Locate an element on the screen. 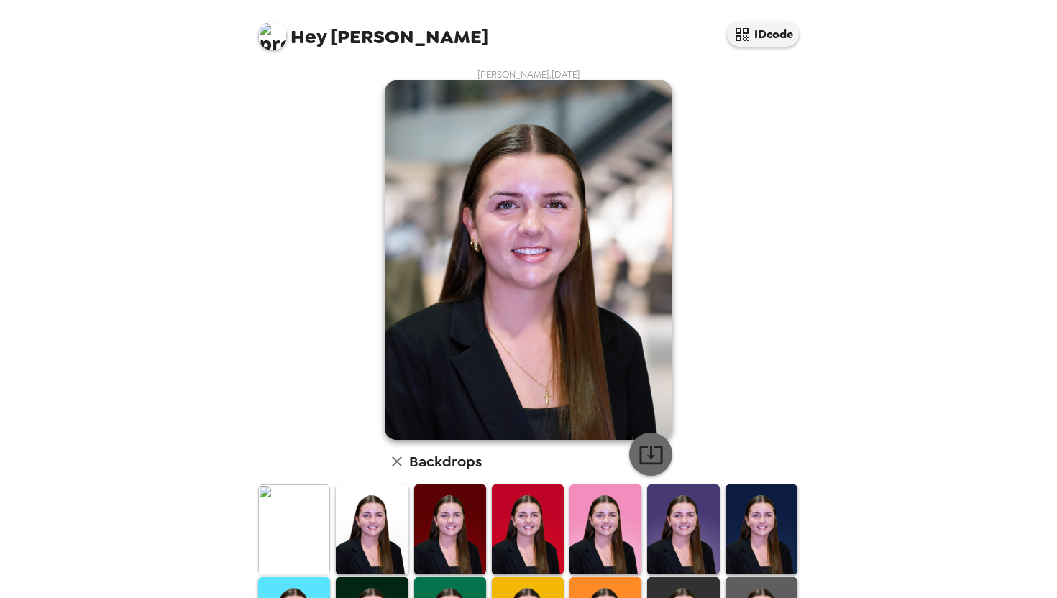 This screenshot has width=1057, height=598. img: Original is located at coordinates (294, 529).